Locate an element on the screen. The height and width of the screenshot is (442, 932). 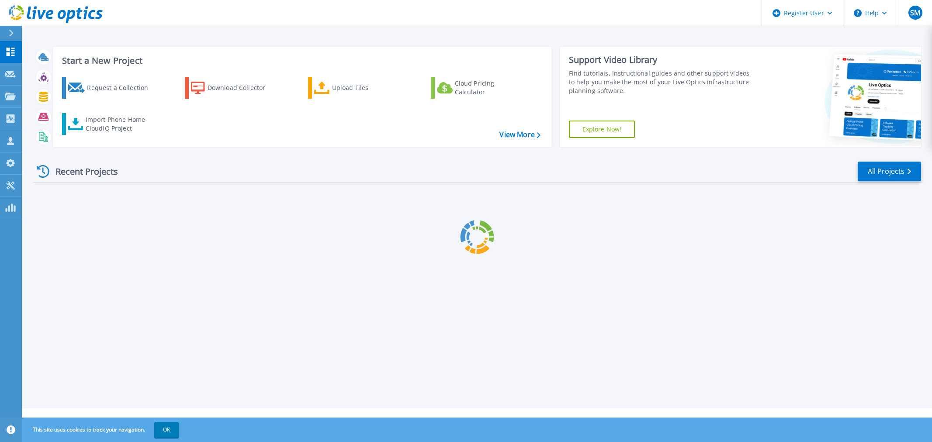
div: Cloud Pricing Calculator is located at coordinates (490, 88).